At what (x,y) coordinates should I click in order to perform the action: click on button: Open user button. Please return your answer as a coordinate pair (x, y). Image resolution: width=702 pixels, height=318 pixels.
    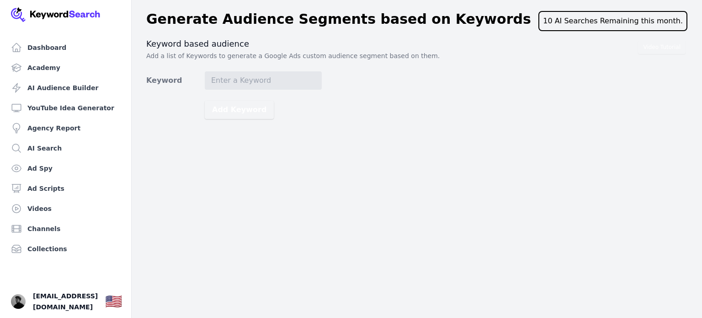
    Looking at the image, I should click on (18, 301).